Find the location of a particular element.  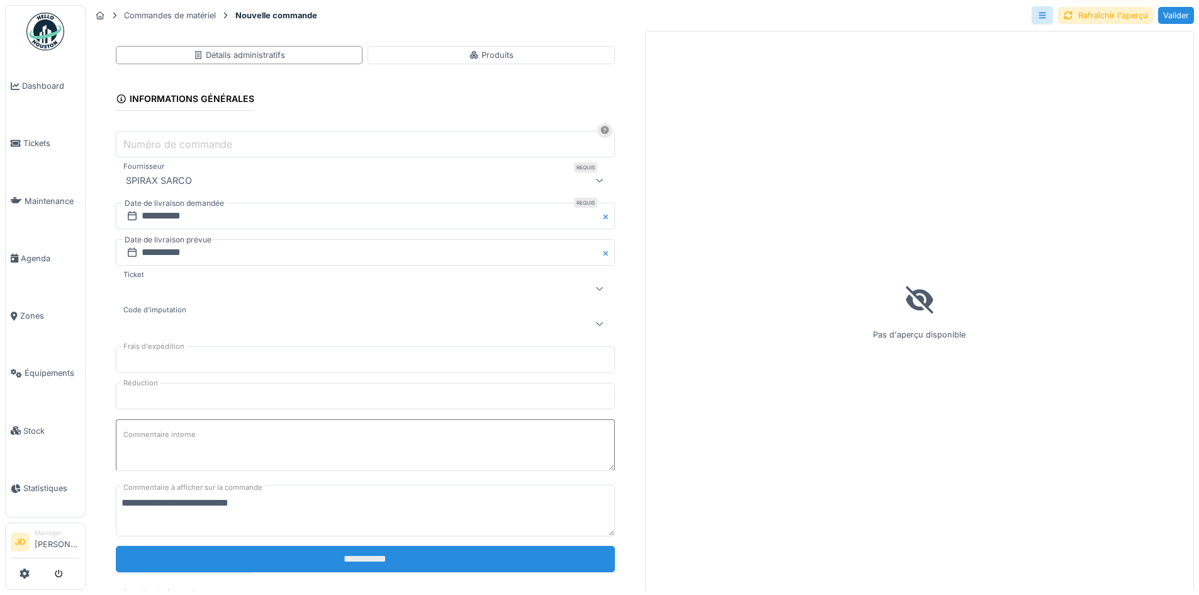

div: Pas d'aperçu disponible is located at coordinates (920, 312).